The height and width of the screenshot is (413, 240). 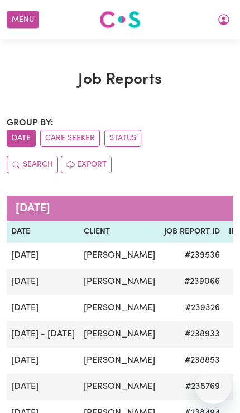 What do you see at coordinates (32, 164) in the screenshot?
I see `button: Search` at bounding box center [32, 164].